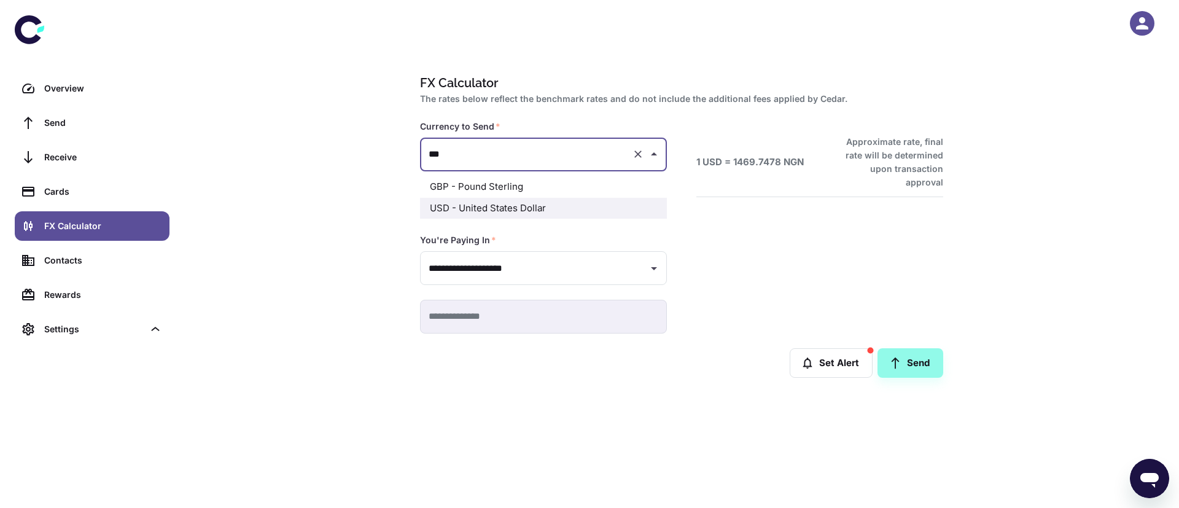 This screenshot has width=1179, height=508. I want to click on div: Rewards, so click(103, 295).